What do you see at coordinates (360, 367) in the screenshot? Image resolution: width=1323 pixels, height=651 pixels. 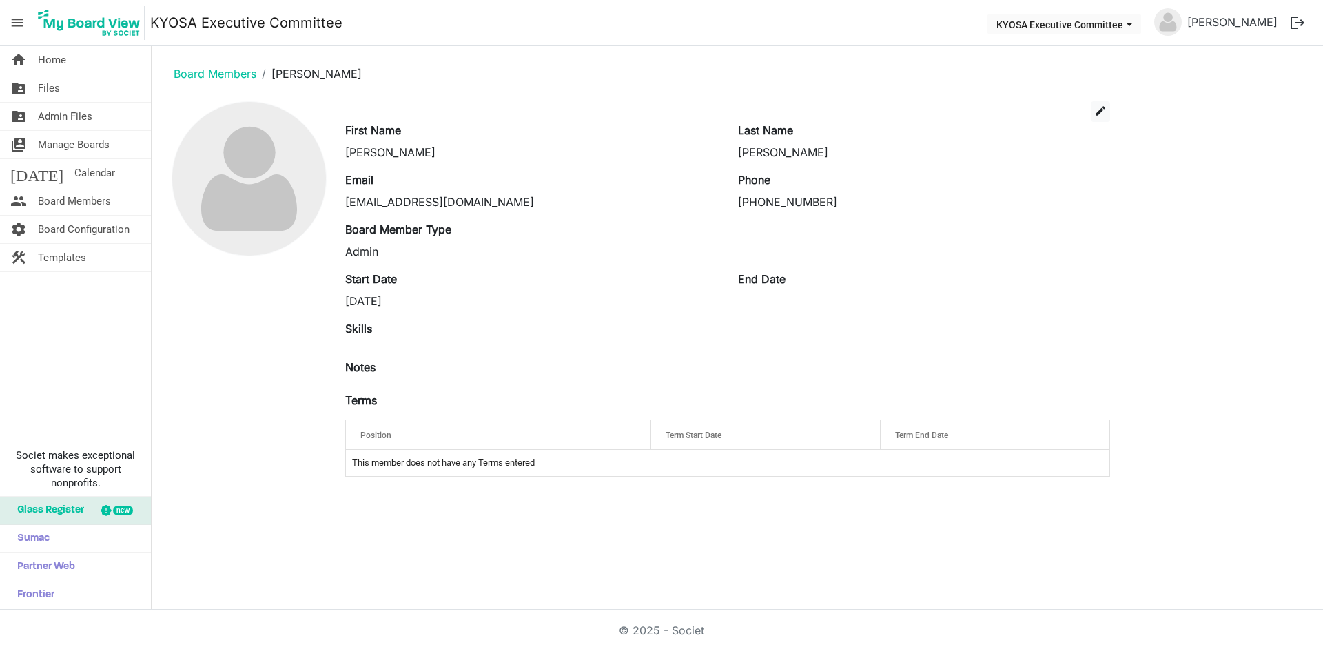 I see `label: Notes` at bounding box center [360, 367].